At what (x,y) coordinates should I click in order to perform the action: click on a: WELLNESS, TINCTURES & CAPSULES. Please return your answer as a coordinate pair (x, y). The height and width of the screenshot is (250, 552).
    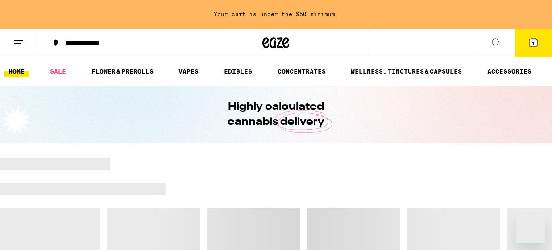
    Looking at the image, I should click on (406, 71).